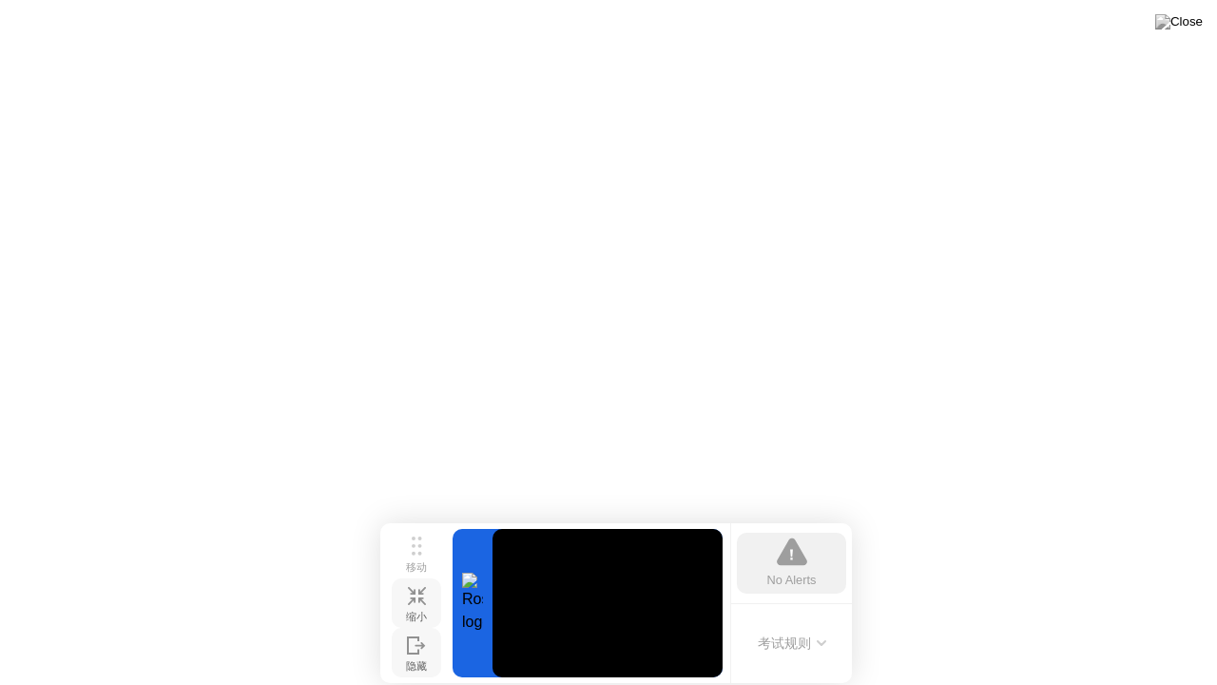  I want to click on div: 隐藏, so click(416, 667).